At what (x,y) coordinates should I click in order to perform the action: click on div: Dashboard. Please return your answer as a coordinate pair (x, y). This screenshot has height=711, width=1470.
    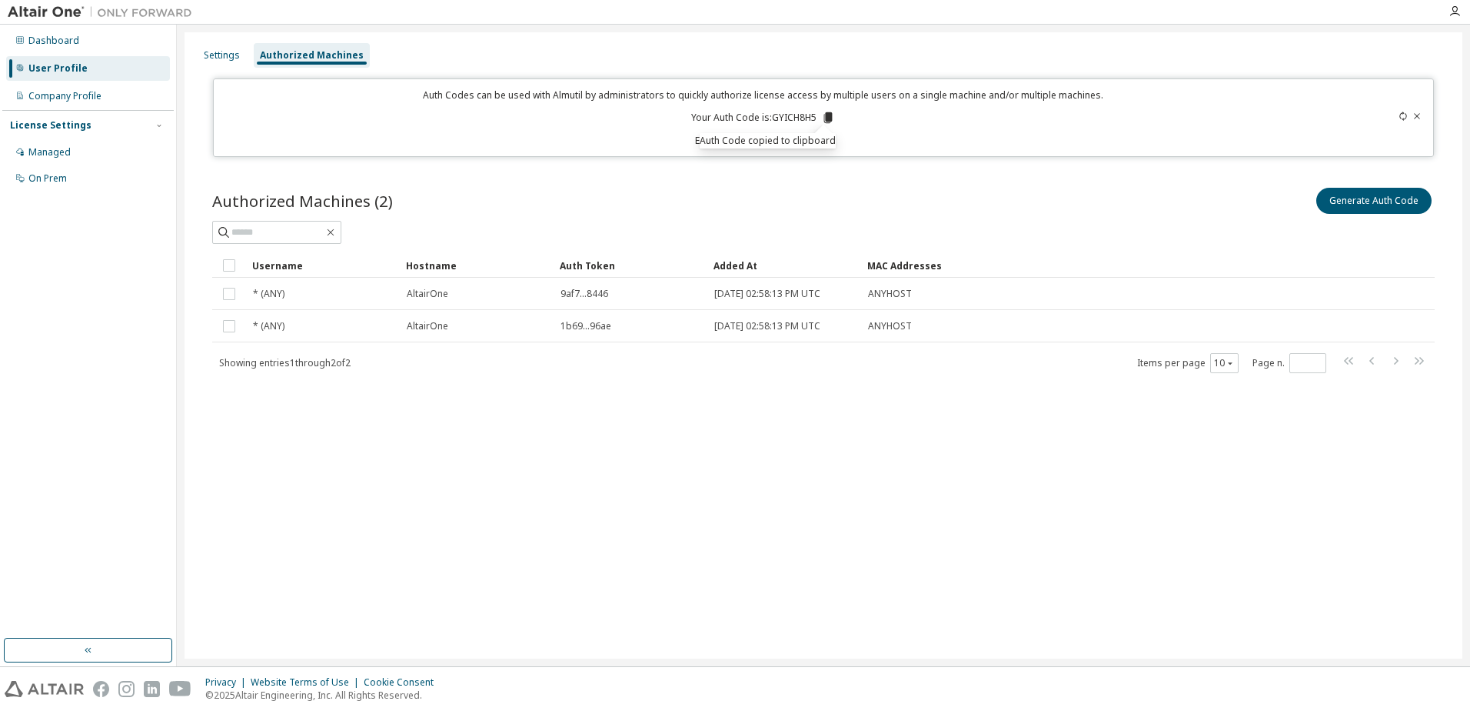
    Looking at the image, I should click on (54, 41).